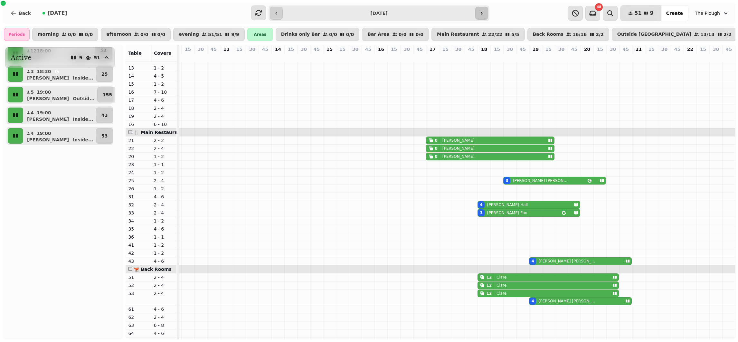  Describe the element at coordinates (138, 181) in the screenshot. I see `p: 25` at that location.